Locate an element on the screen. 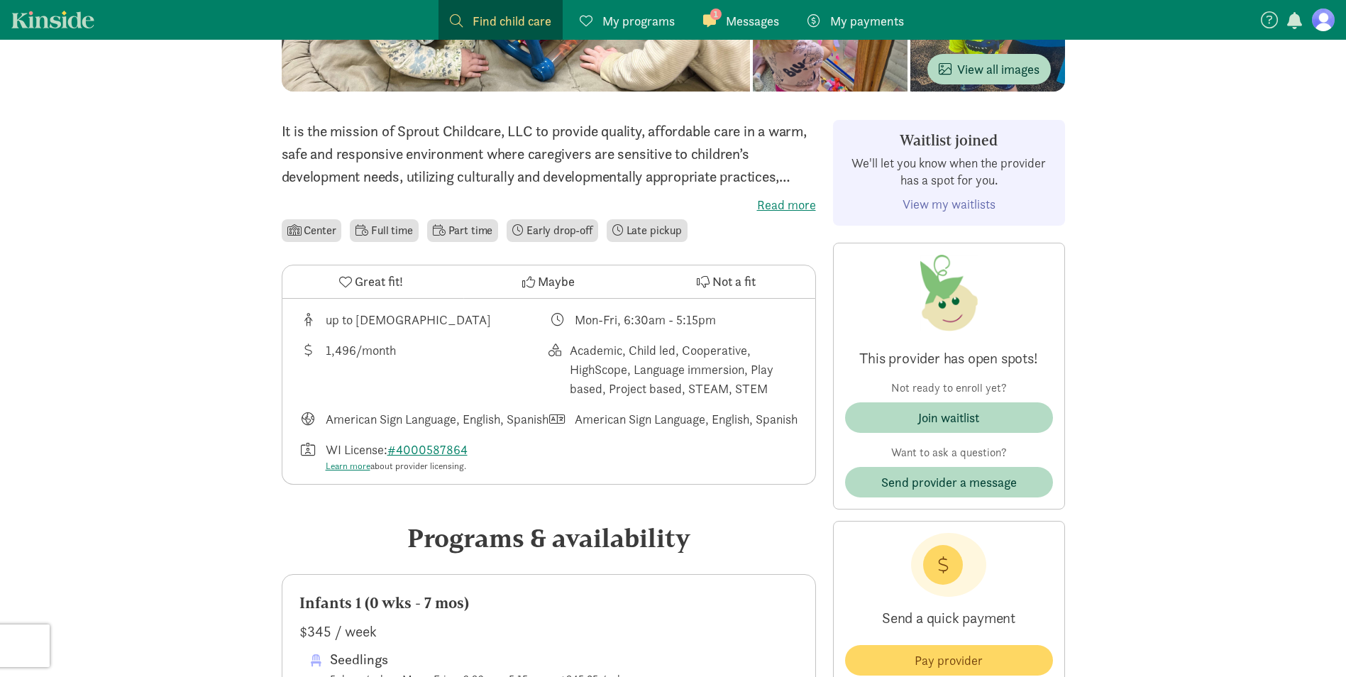  img: Provider logo is located at coordinates (948, 293).